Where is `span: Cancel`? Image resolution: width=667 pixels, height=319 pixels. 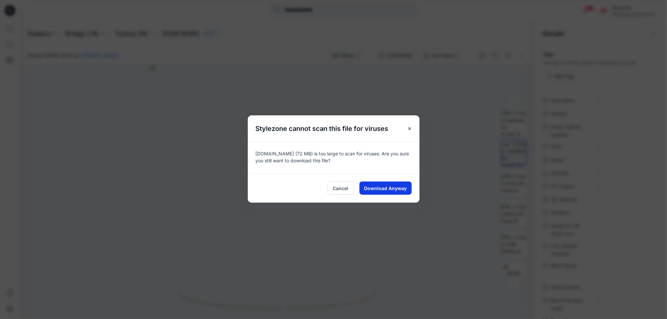 span: Cancel is located at coordinates (341, 188).